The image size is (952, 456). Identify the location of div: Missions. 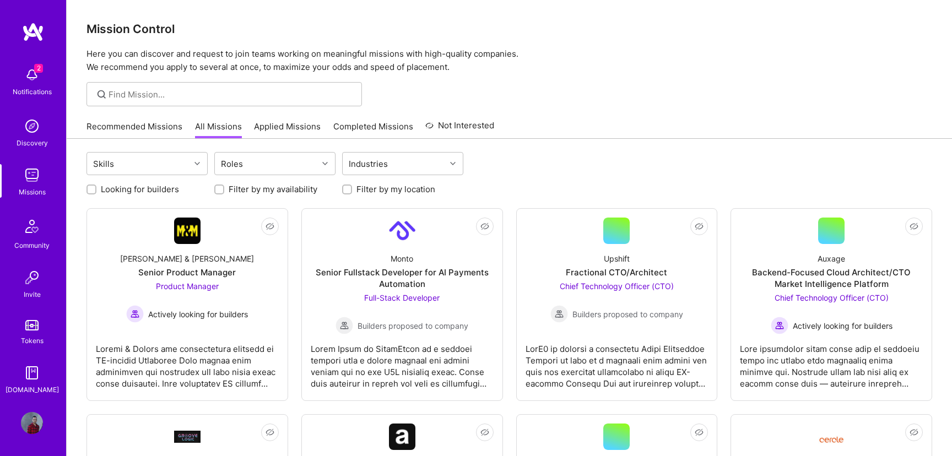
(32, 192).